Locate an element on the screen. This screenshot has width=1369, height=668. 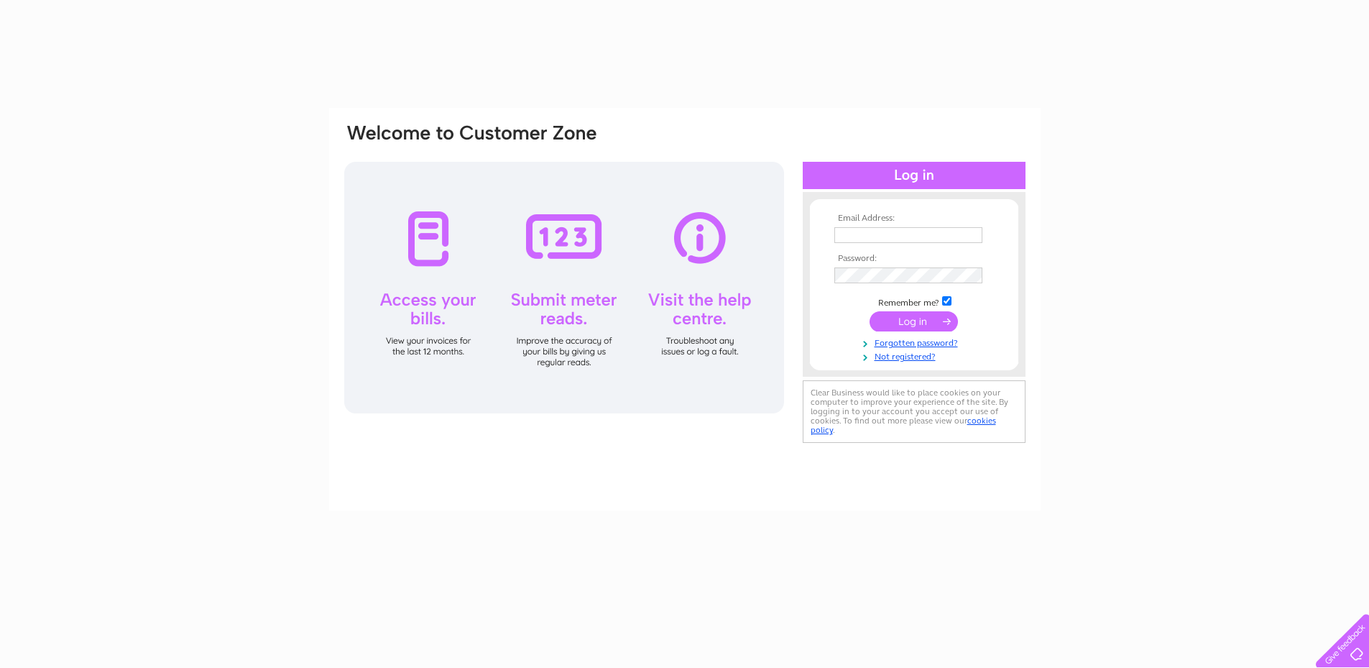
div: Clear Business would like to place cookies on your computer to improve your experience of the sit... is located at coordinates (914, 411).